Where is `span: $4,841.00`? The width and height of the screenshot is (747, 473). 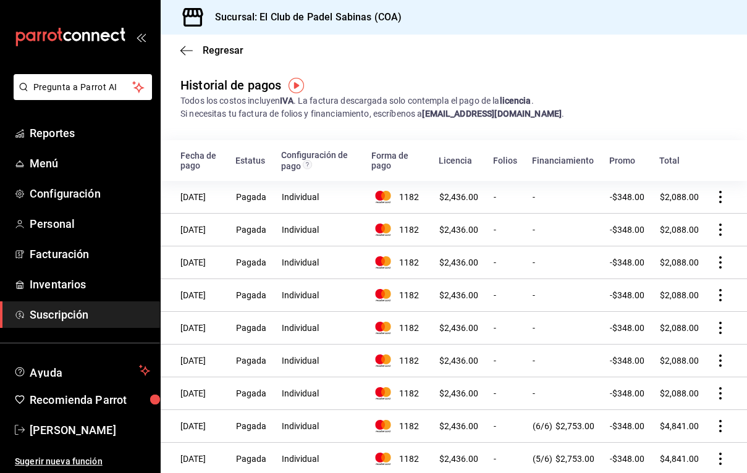
span: $4,841.00 is located at coordinates (679, 426).